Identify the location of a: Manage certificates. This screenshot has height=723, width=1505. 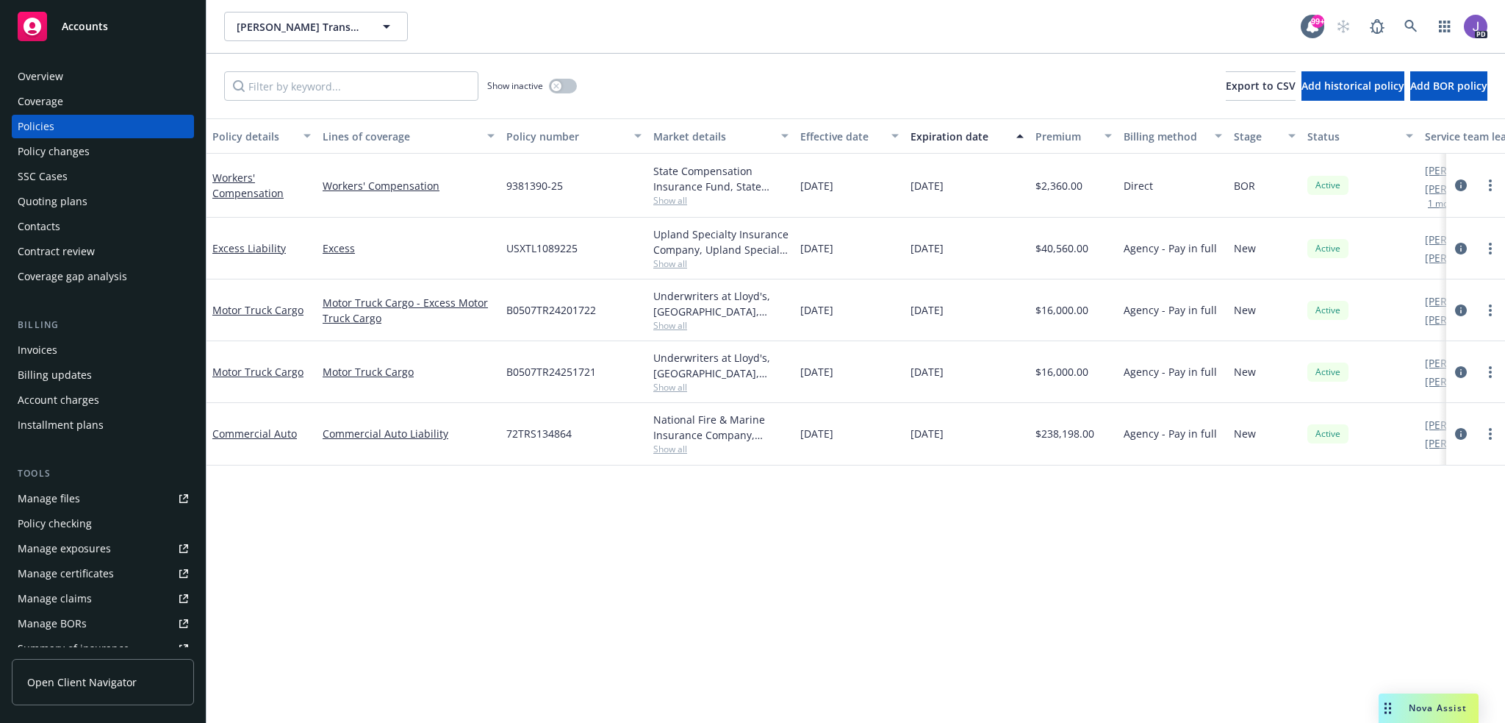
(103, 573).